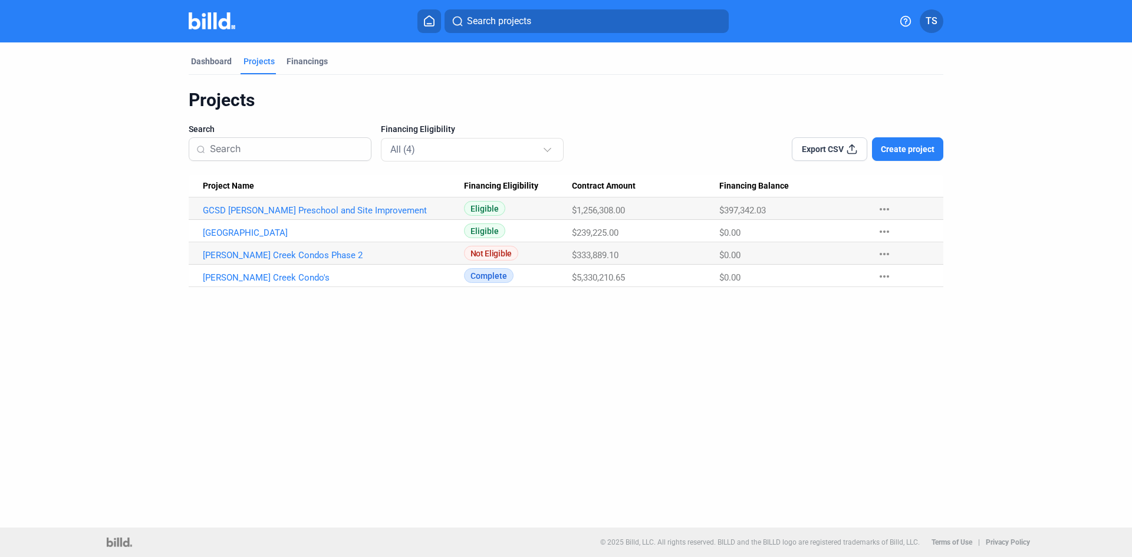  Describe the element at coordinates (587, 21) in the screenshot. I see `button: Search projects` at that location.